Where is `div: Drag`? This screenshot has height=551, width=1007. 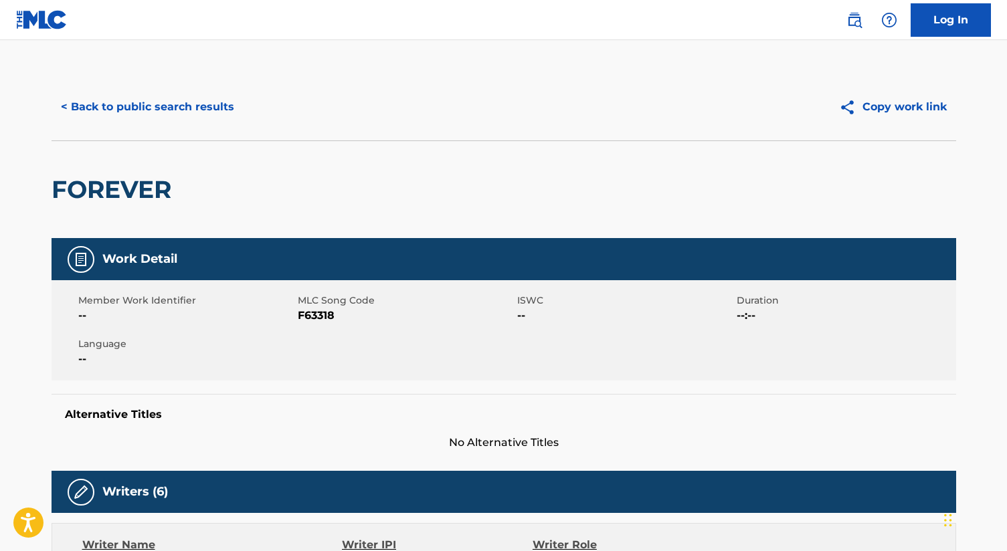 div: Drag is located at coordinates (948, 520).